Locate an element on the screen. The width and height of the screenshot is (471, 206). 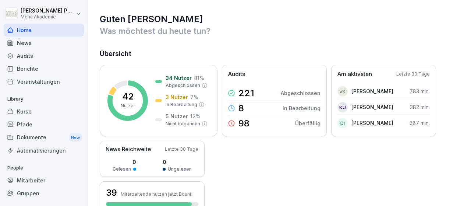
p: 34 Nutzer is located at coordinates (178, 78).